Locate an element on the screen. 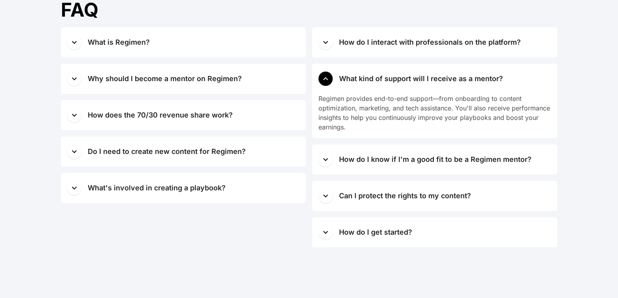 The image size is (618, 298). button: How do I know if I'm a good fit to be a Regimen mentor? is located at coordinates (435, 159).